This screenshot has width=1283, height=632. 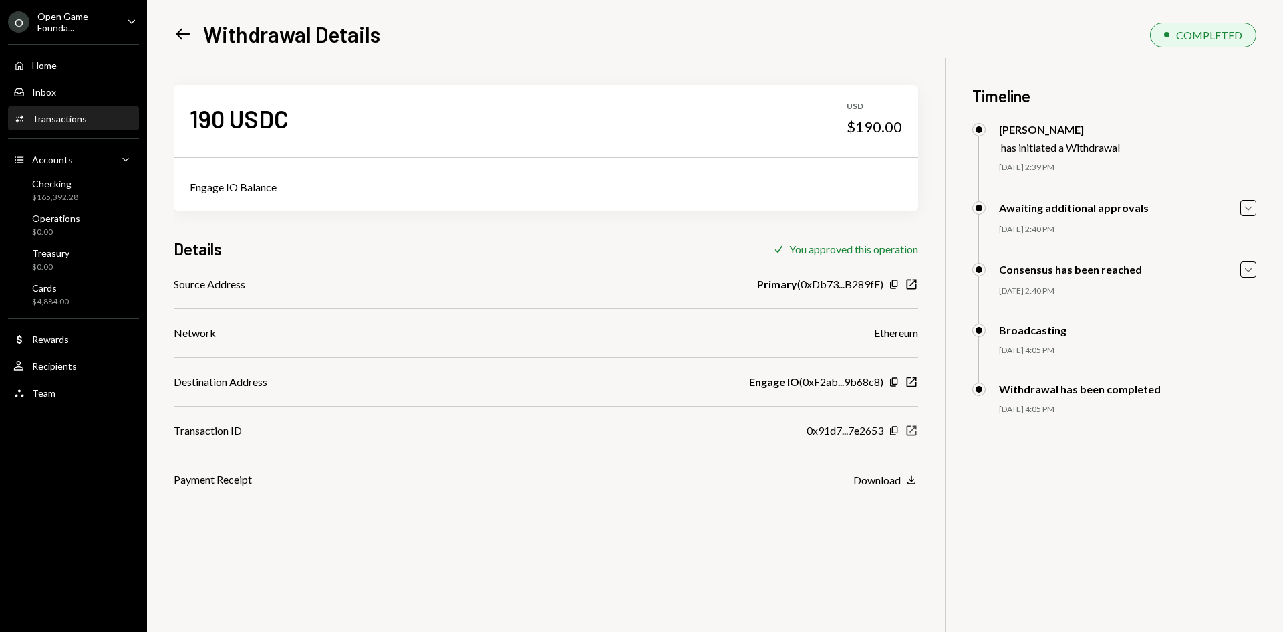 I want to click on div: Accounts, so click(x=52, y=159).